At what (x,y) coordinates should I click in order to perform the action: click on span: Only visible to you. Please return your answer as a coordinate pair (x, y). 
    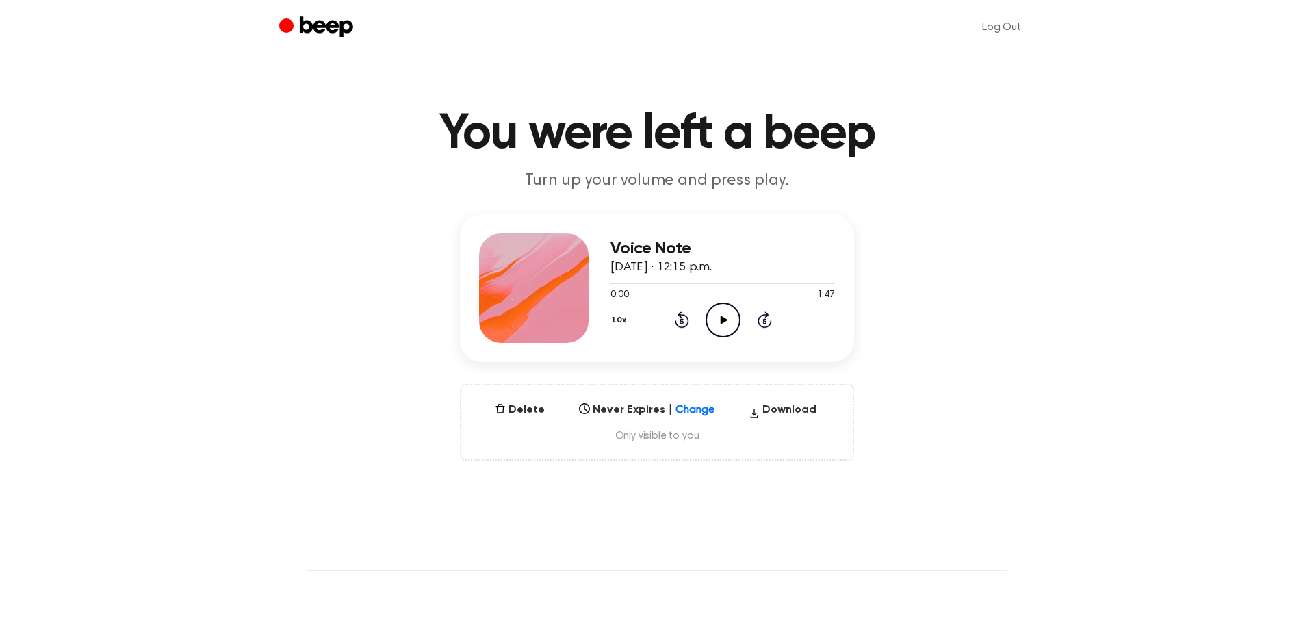
    Looking at the image, I should click on (657, 436).